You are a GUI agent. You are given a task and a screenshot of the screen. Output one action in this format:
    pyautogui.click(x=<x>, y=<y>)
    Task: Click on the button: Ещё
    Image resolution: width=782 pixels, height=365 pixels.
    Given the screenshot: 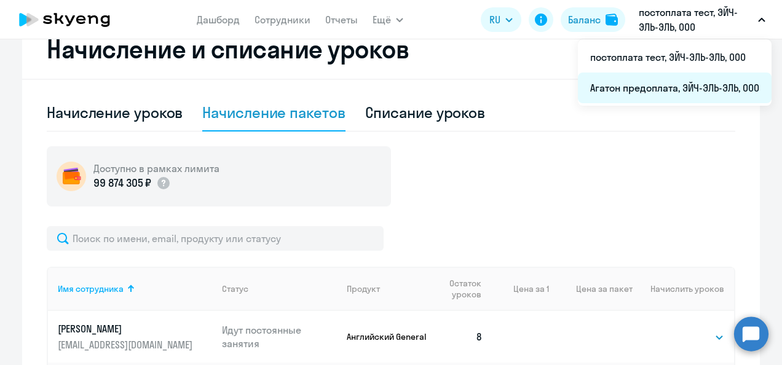 What is the action you would take?
    pyautogui.click(x=388, y=20)
    